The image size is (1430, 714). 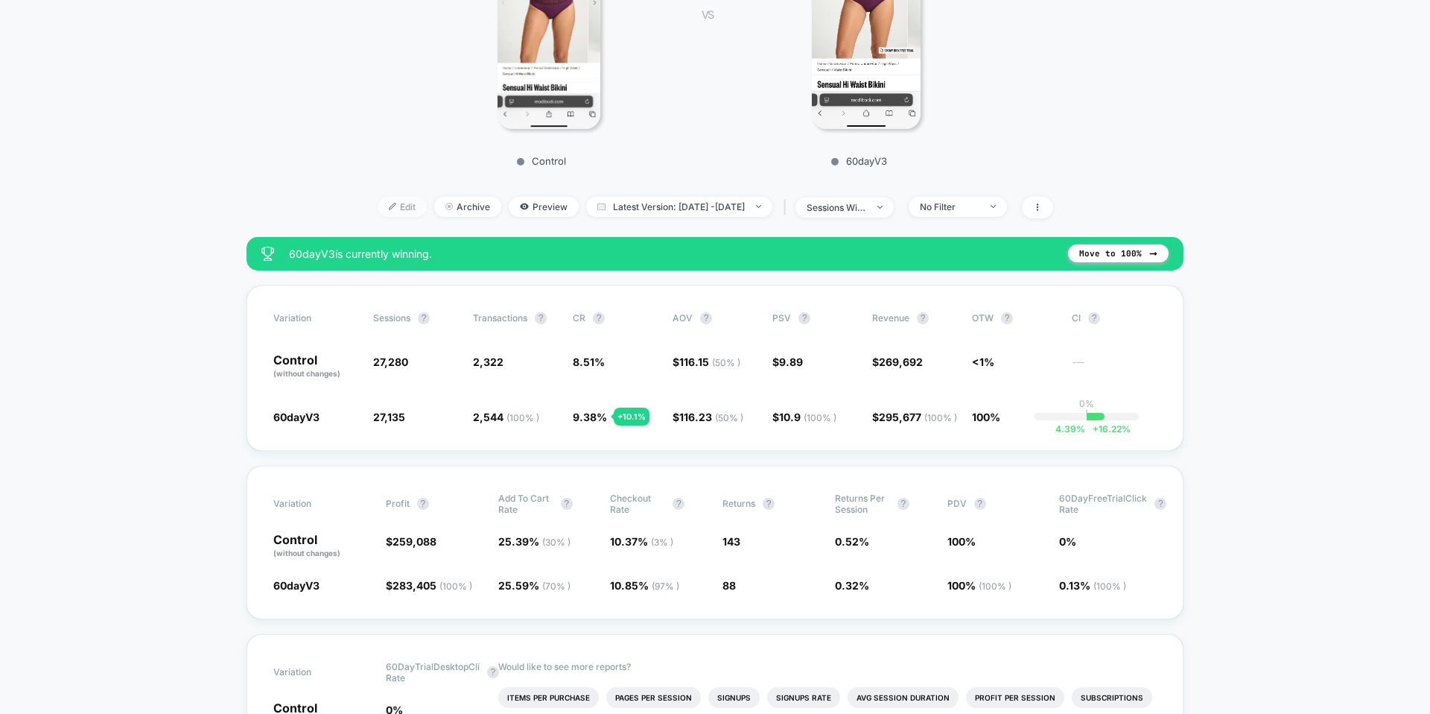 What do you see at coordinates (665, 586) in the screenshot?
I see `span: ( 97 % )` at bounding box center [665, 586].